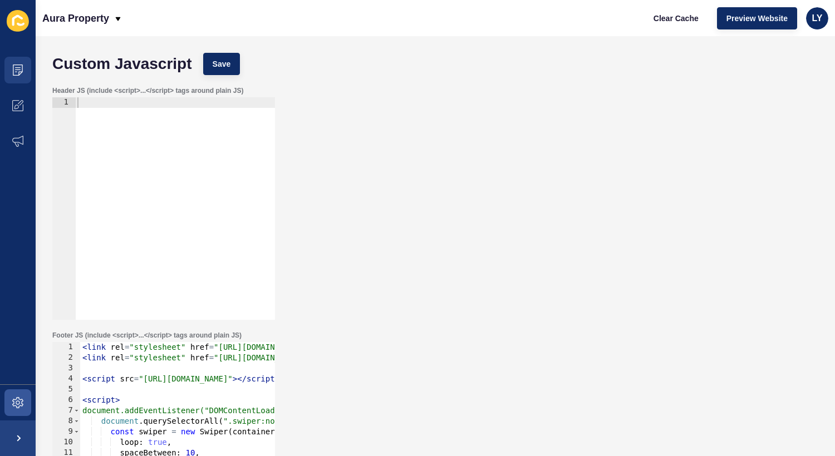  I want to click on div: 5, so click(66, 390).